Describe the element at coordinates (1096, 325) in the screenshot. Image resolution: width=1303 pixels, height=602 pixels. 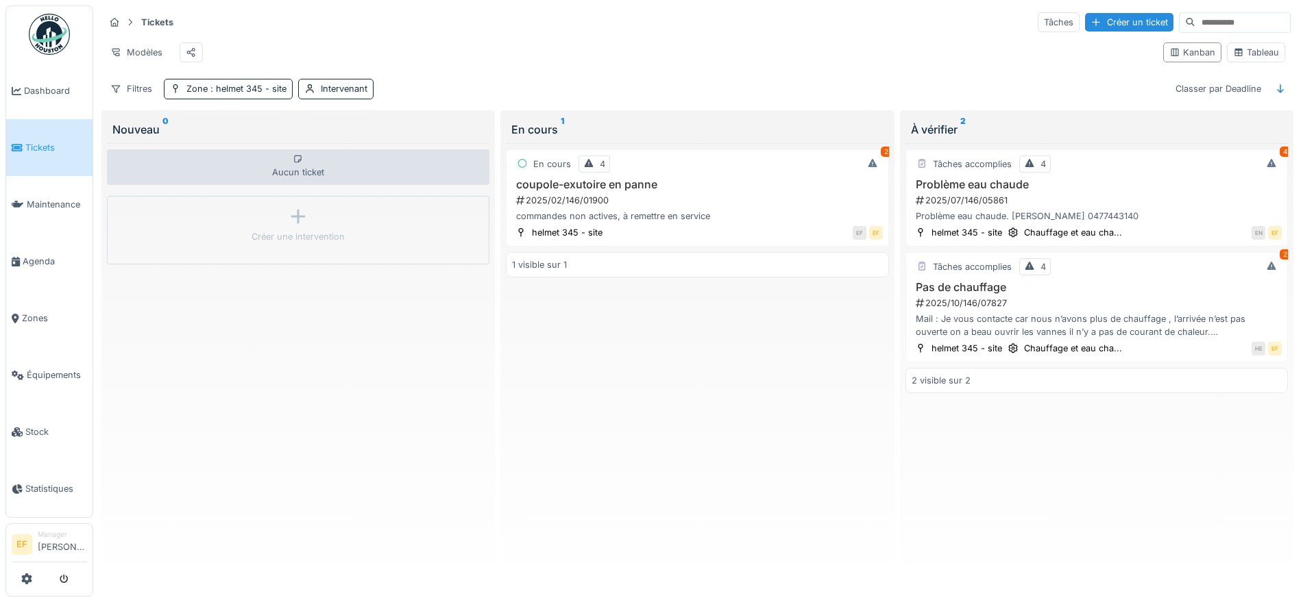
I see `div: Mail : Je vous contacte car nous n’avons plus de chauffage , l’arrivée n’est pas ouverte on a bea...` at that location.